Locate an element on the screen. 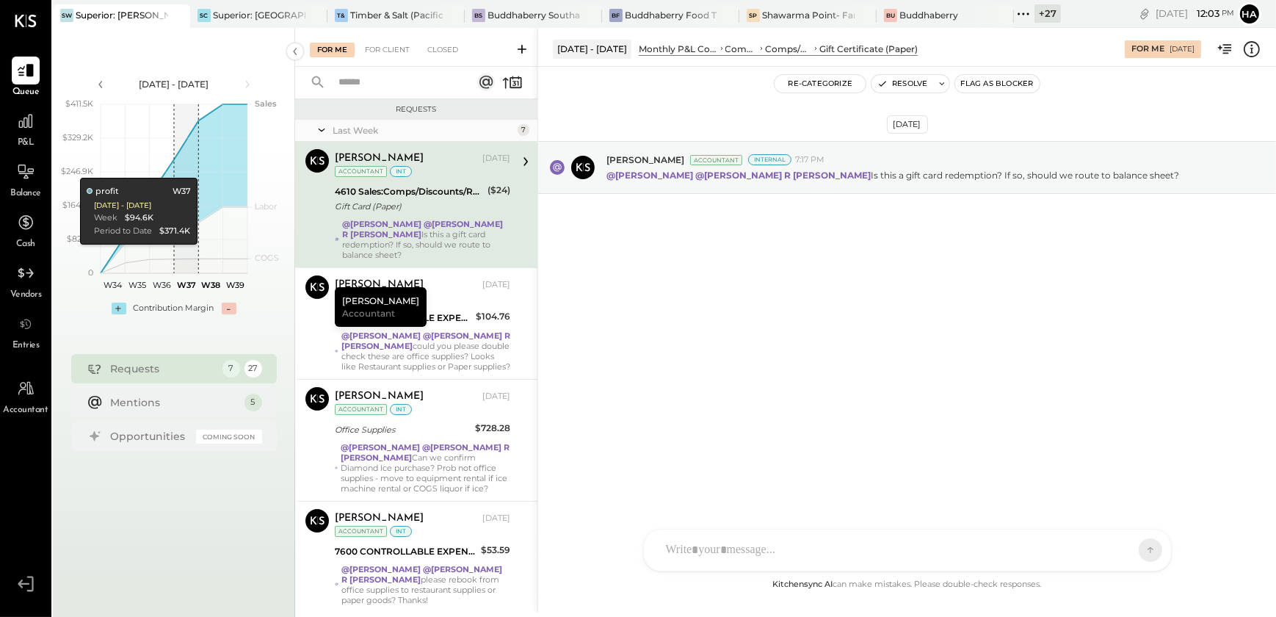  div: Can we confirm Diamond Ice purchase? Prob not office supplies - move to equipment rental if ice m... is located at coordinates (425, 468).